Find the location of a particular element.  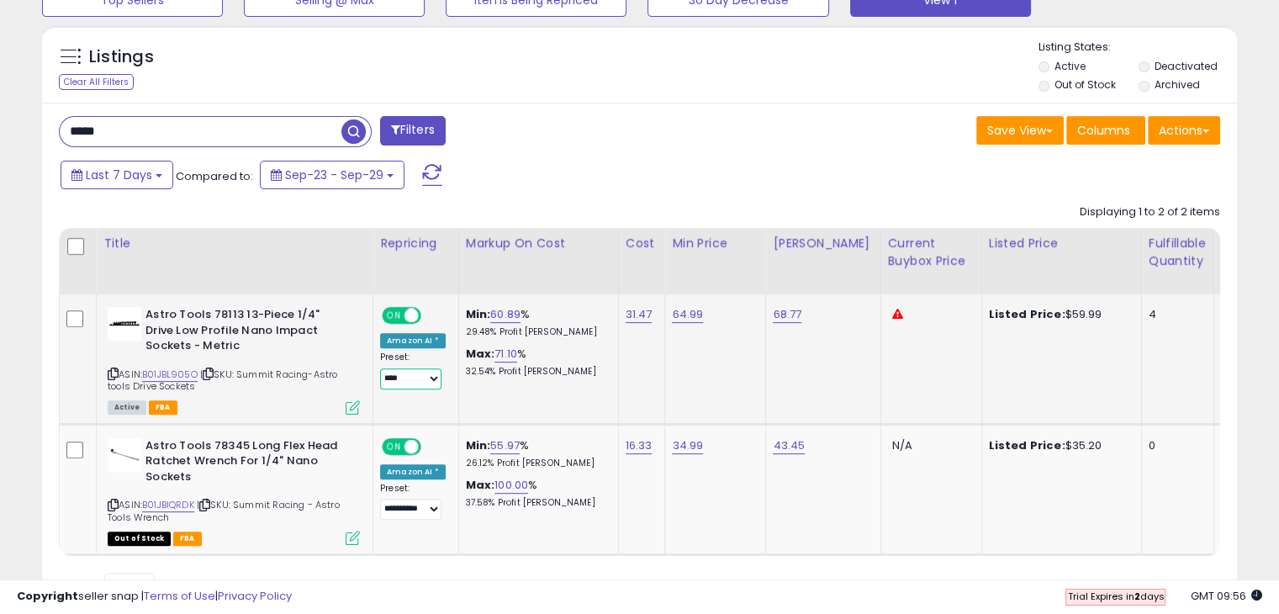

a: 34.99 is located at coordinates (687, 446).